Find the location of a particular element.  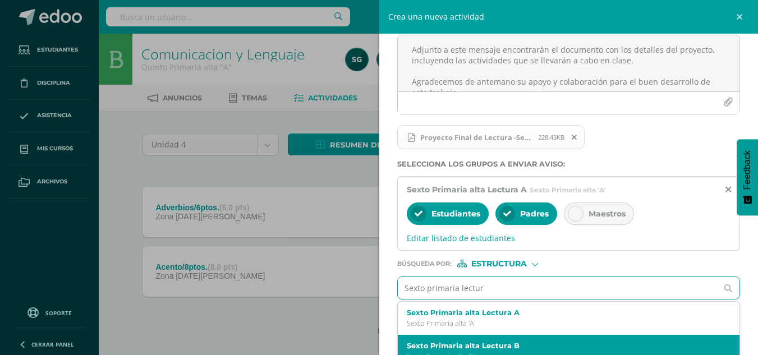

span: Feedback is located at coordinates (748, 170).